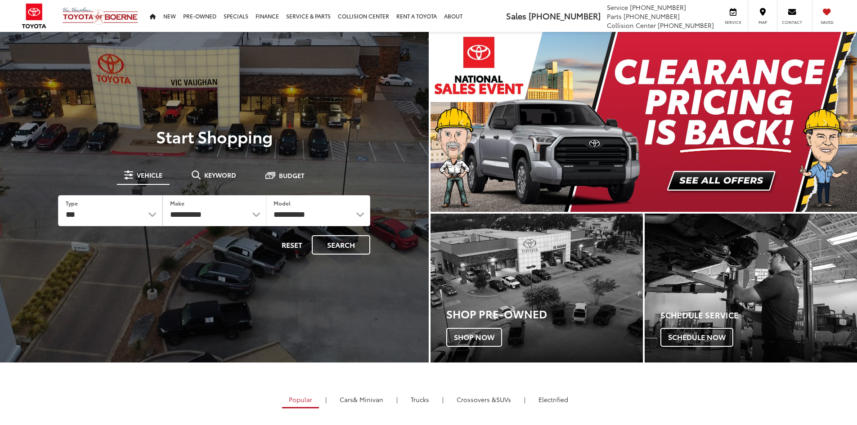 This screenshot has height=425, width=857. Describe the element at coordinates (463, 122) in the screenshot. I see `button: Click to view previous picture.` at that location.